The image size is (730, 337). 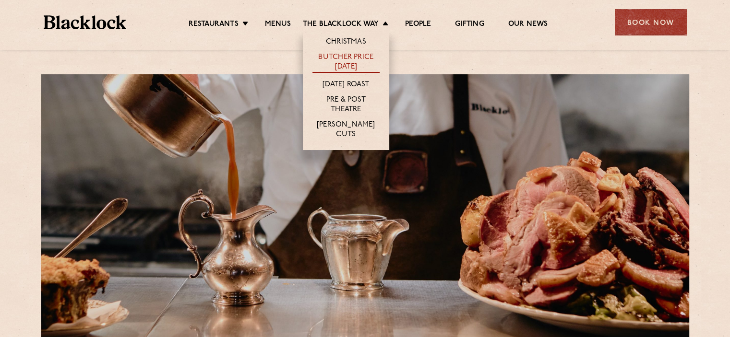 I want to click on a: Gifting, so click(x=470, y=25).